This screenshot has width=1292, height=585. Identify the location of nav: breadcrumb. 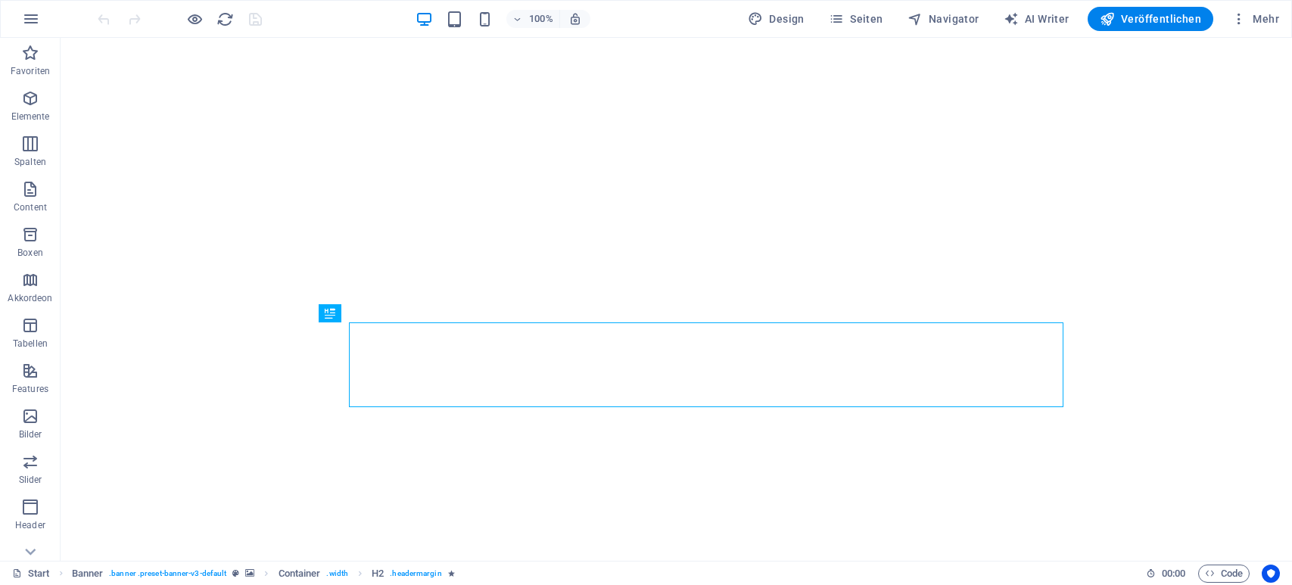
(263, 574).